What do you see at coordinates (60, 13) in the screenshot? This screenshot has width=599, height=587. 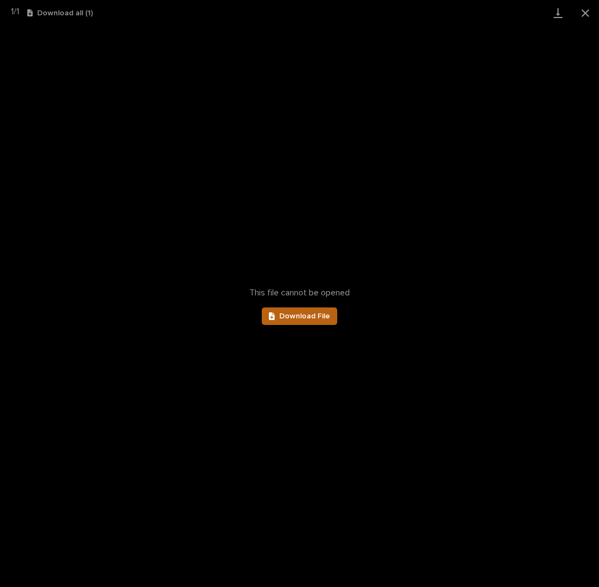 I see `button: Download all (1)` at bounding box center [60, 13].